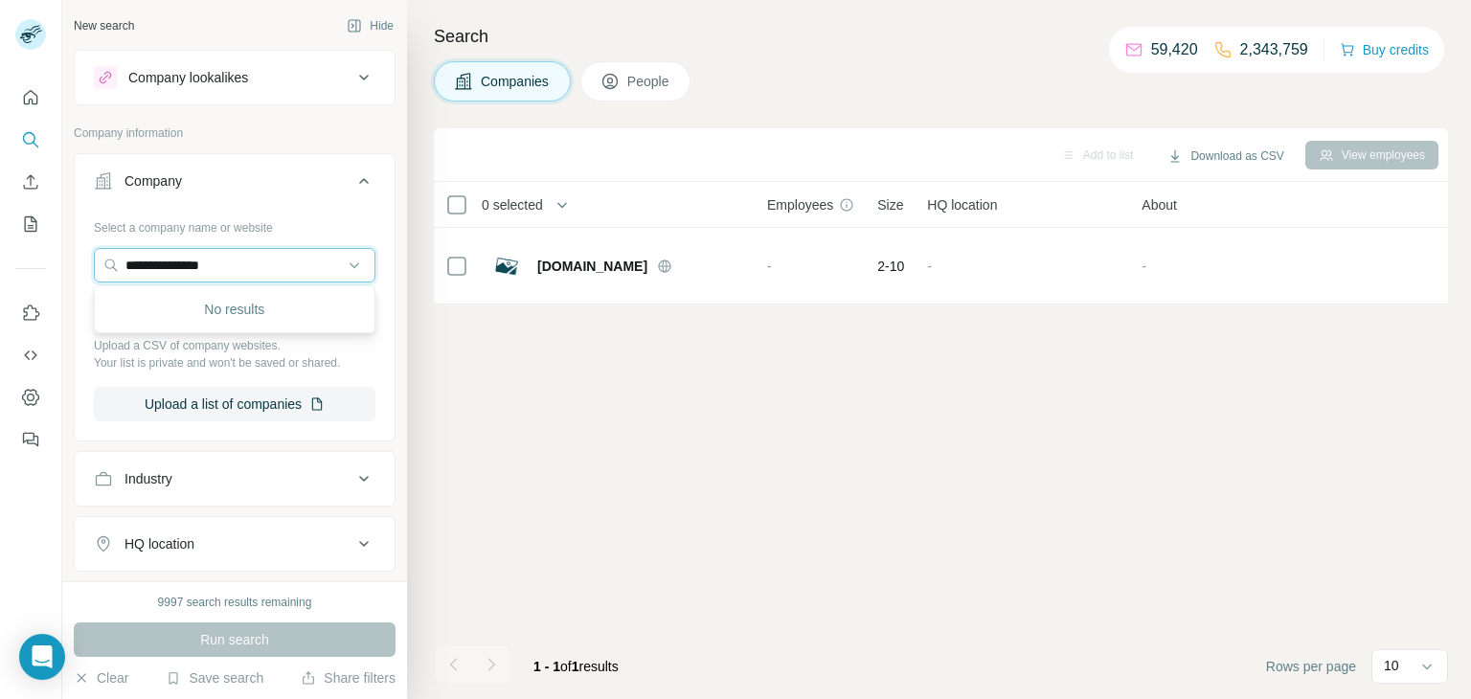 Image resolution: width=1471 pixels, height=699 pixels. I want to click on div: Open Intercom Messenger, so click(42, 657).